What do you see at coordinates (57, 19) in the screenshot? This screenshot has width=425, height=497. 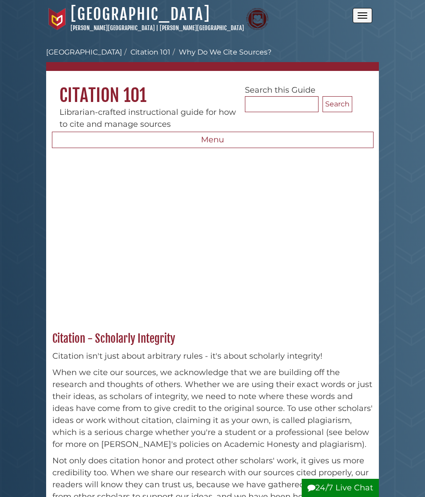 I see `img: Calvin University` at bounding box center [57, 19].